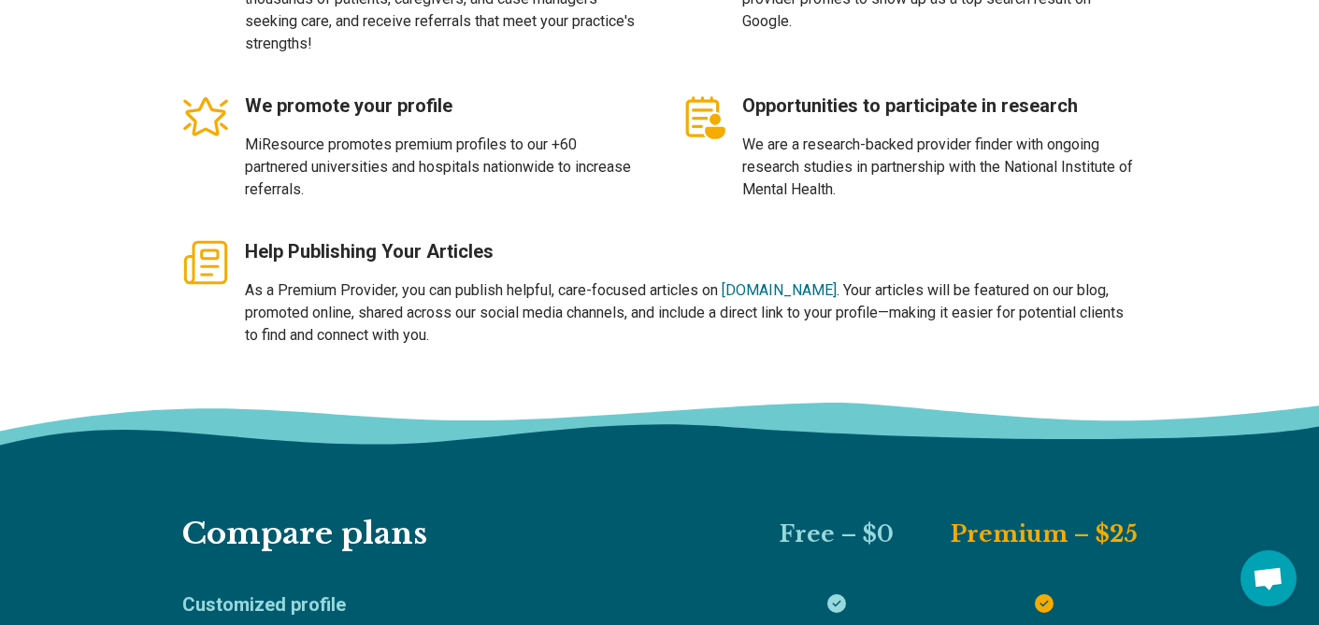 This screenshot has height=625, width=1319. Describe the element at coordinates (692, 313) in the screenshot. I see `p: As a Premium Provider, you can publish helpful, care-focused articles on . Your articles will be ...` at that location.